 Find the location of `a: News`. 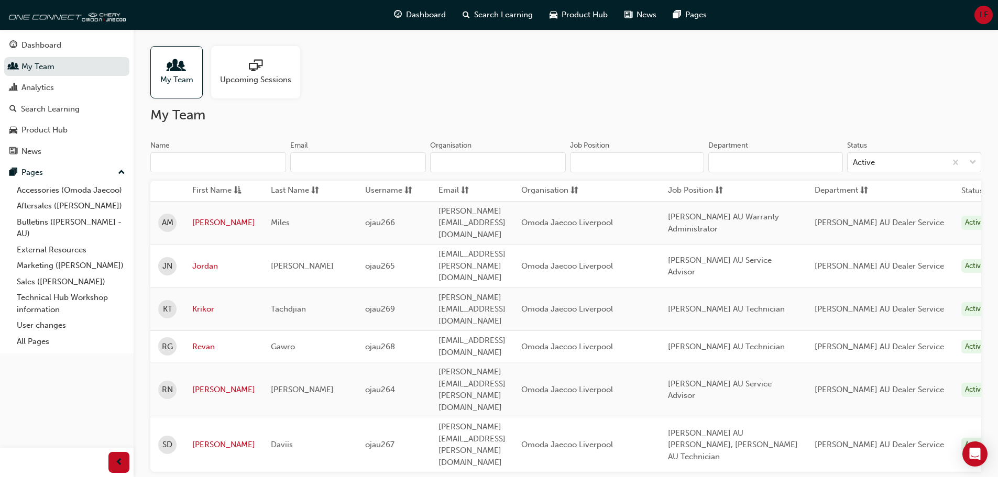

a: News is located at coordinates (67, 151).